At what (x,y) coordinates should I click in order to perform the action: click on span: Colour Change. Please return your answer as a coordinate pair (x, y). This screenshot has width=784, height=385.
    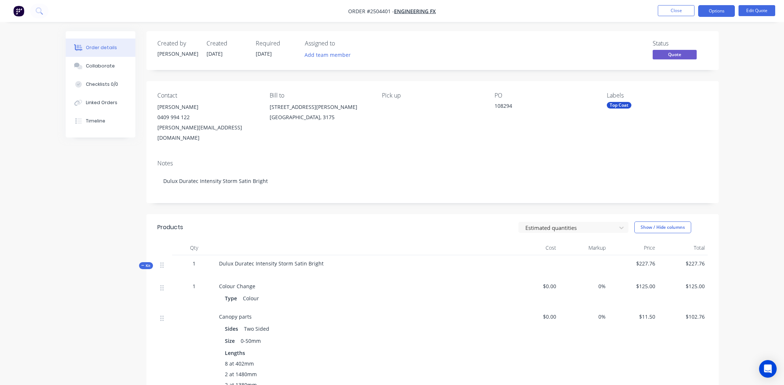
    Looking at the image, I should click on (237, 286).